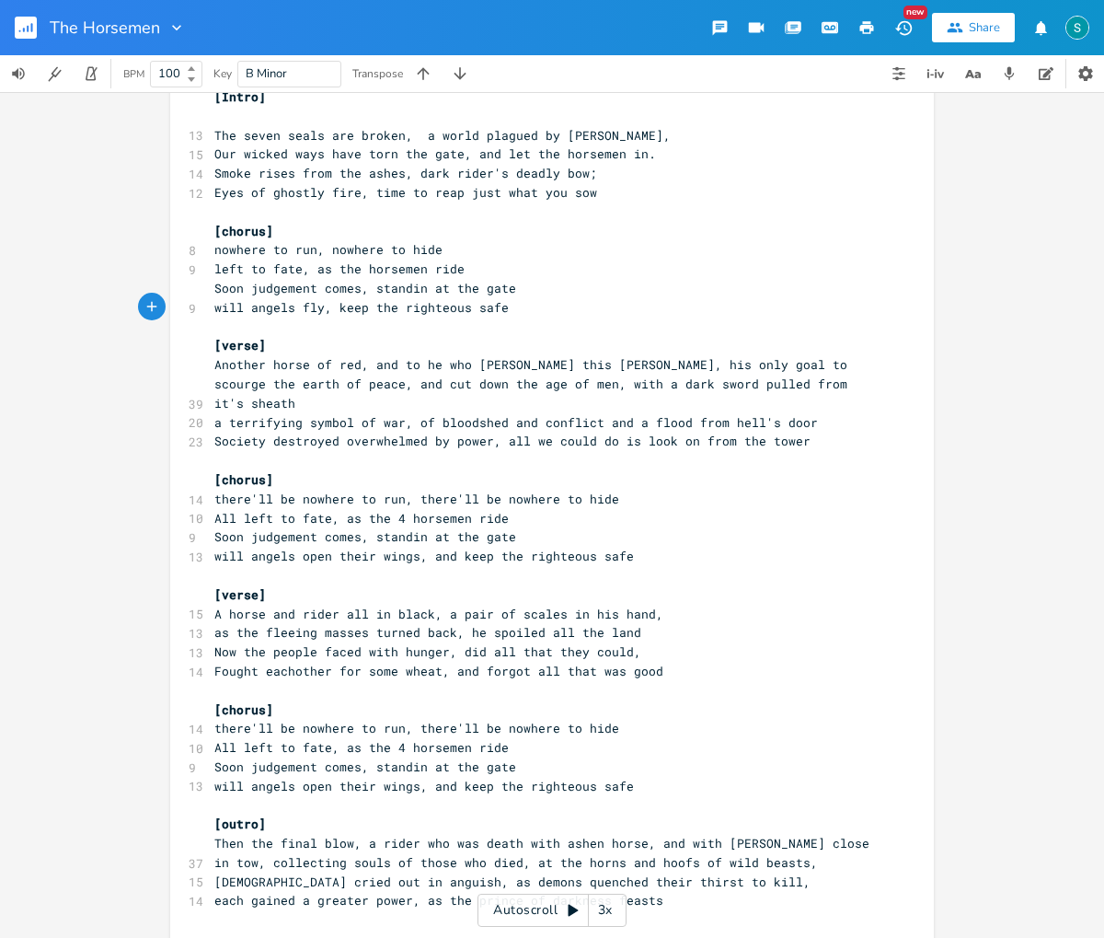 The width and height of the screenshot is (1104, 938). Describe the element at coordinates (105, 28) in the screenshot. I see `span: The Horsemen` at that location.